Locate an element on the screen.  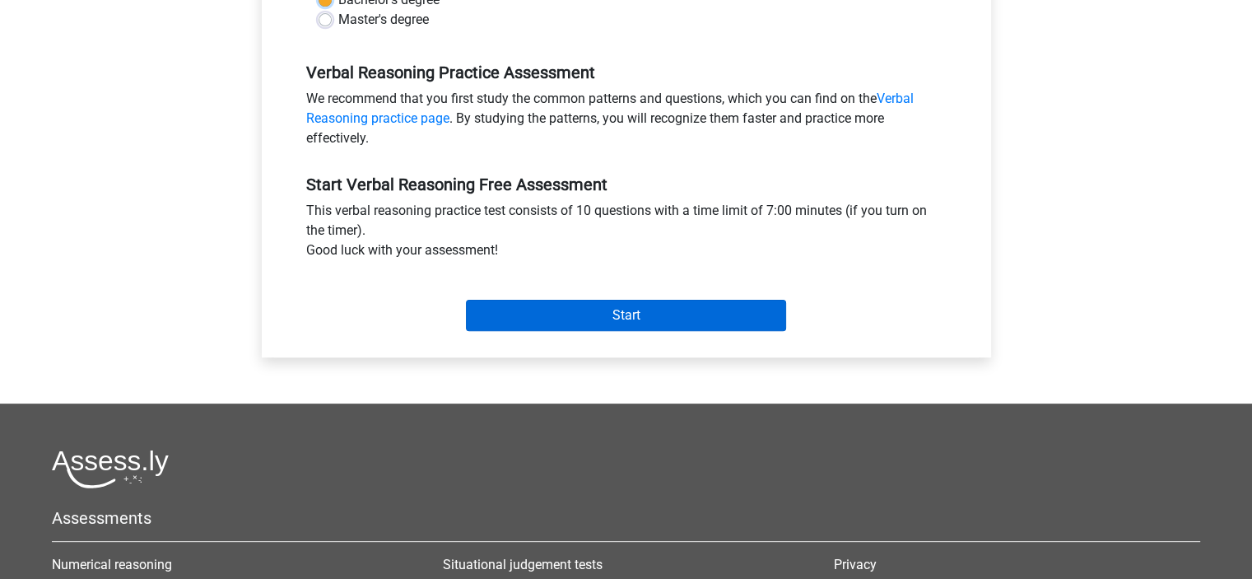
h5: Verbal Reasoning Practice Assessment is located at coordinates (626, 72).